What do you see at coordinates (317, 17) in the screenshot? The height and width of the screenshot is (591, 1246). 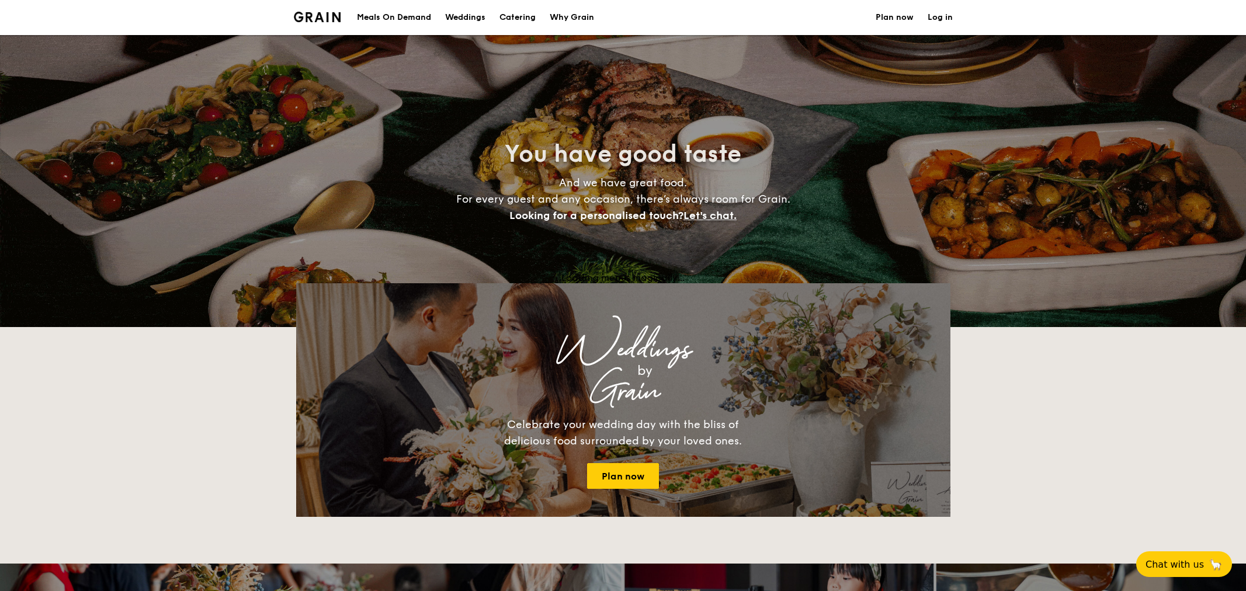 I see `a: Logotype` at bounding box center [317, 17].